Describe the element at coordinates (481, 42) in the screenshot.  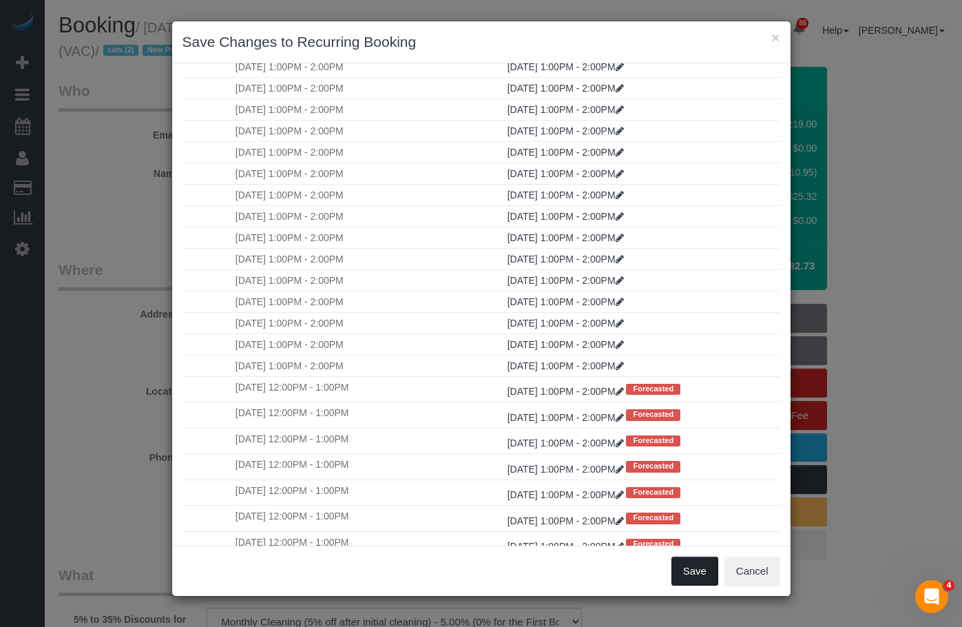
I see `h3: Save Changes to Recurring Booking` at that location.